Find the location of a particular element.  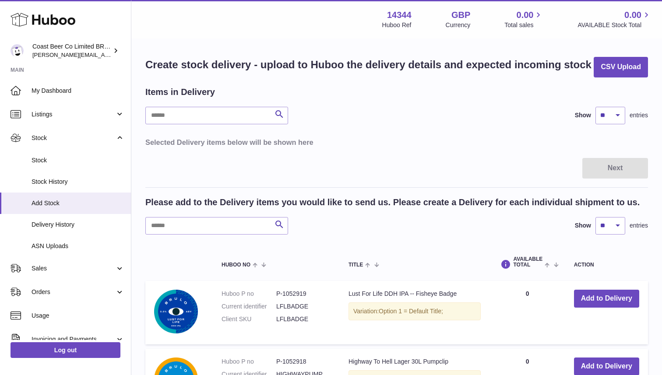

dd: P-1052918 is located at coordinates (303, 362).